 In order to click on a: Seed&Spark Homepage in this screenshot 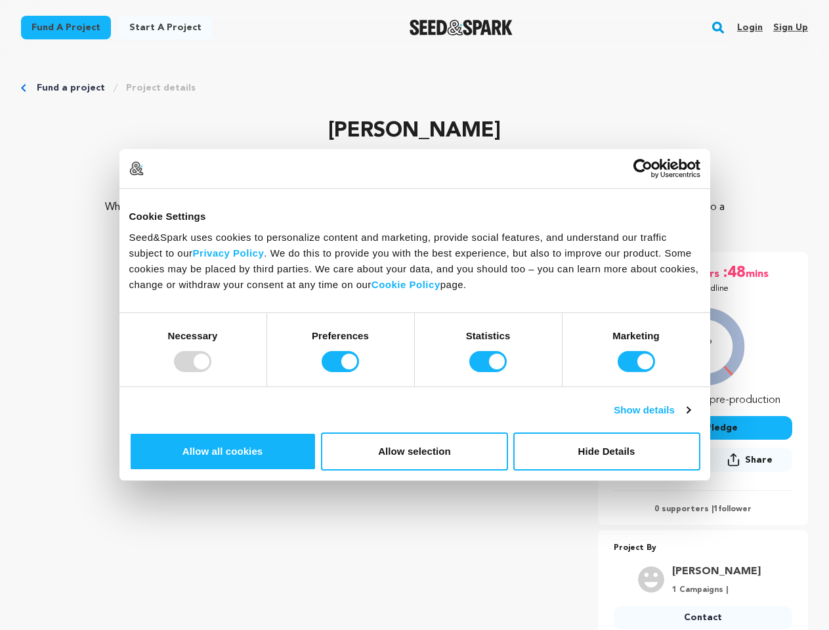, I will do `click(461, 28)`.